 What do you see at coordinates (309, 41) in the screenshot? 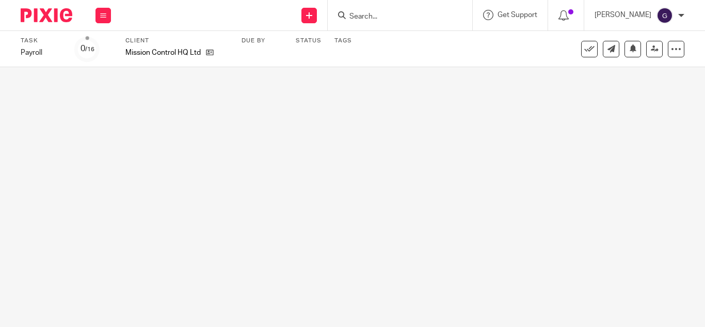
I see `label: Status` at bounding box center [309, 41].